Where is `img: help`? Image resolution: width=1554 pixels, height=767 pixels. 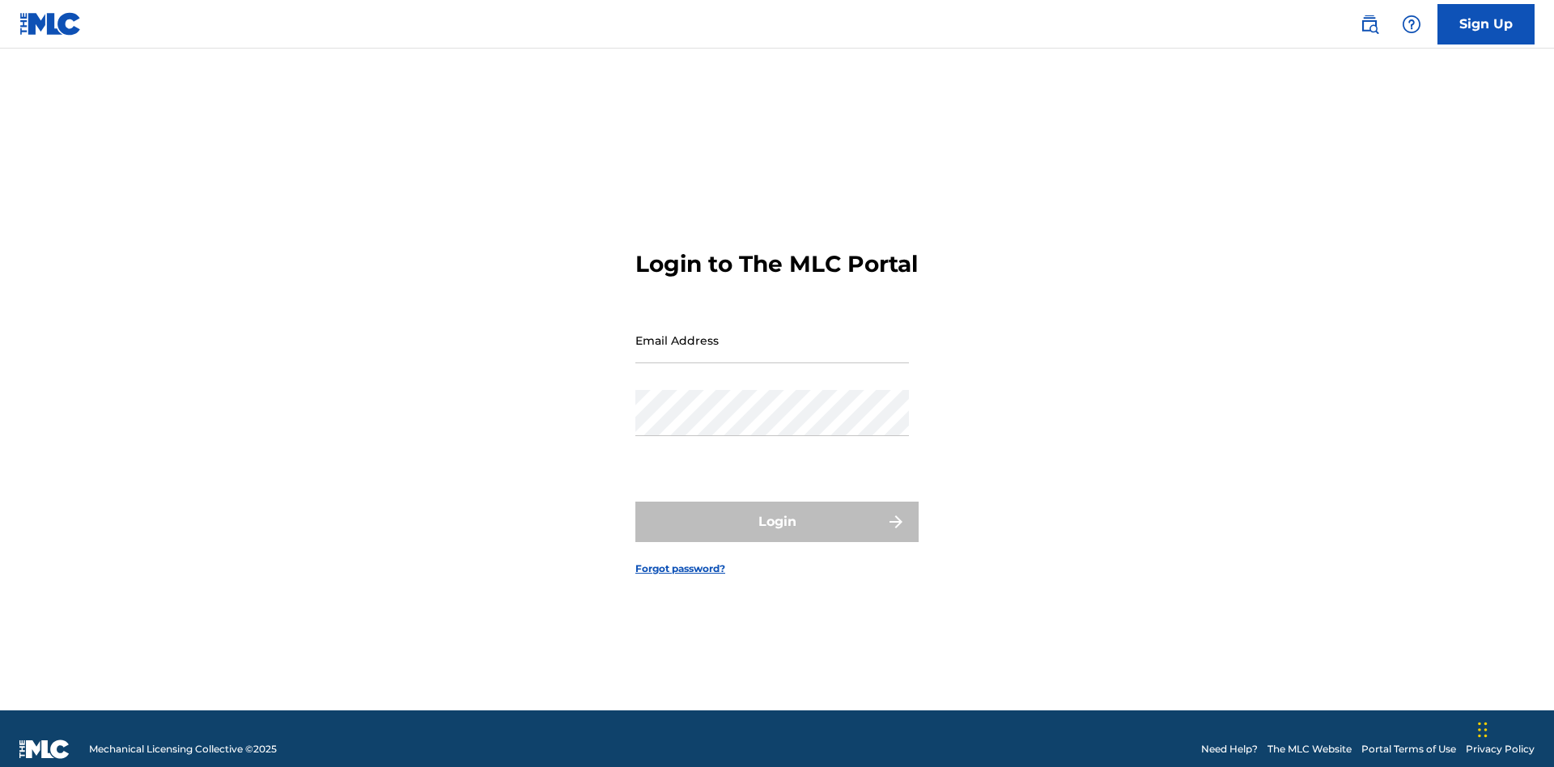
img: help is located at coordinates (1411, 24).